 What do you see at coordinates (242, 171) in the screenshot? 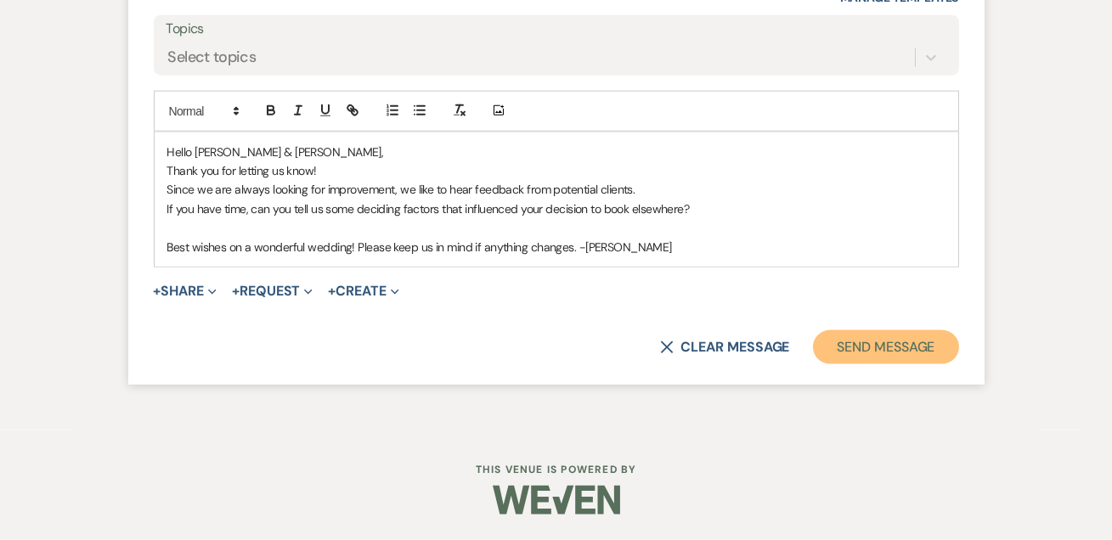
I see `span: Thank you for letting us know!` at bounding box center [242, 171].